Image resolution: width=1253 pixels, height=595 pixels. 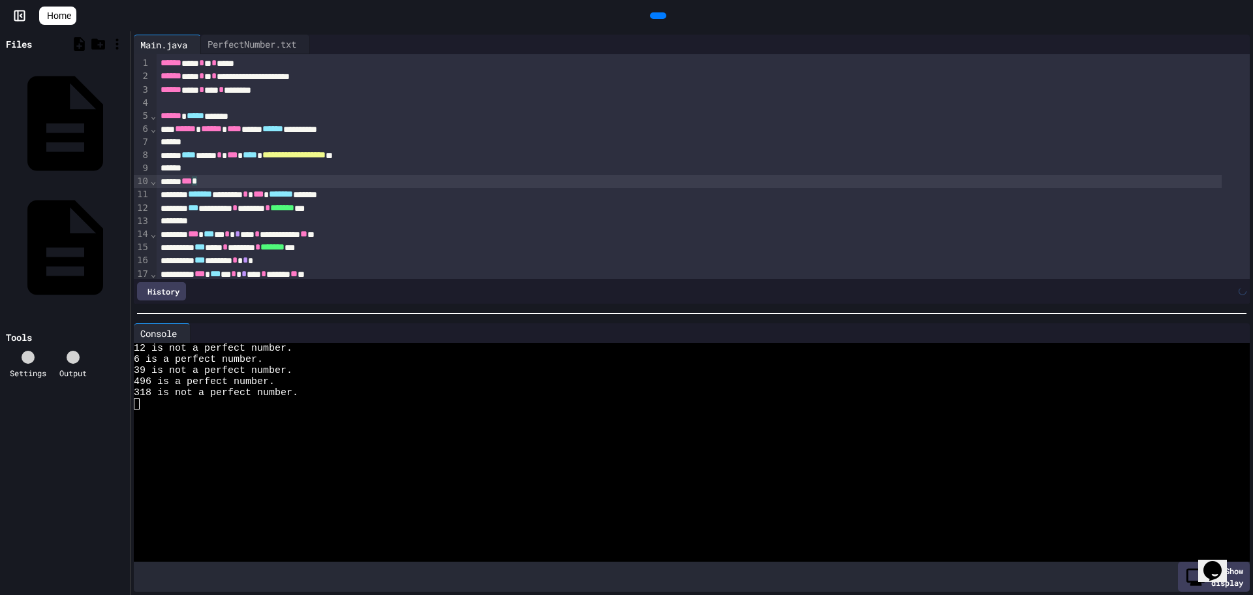 What do you see at coordinates (142, 63) in the screenshot?
I see `div: 1` at bounding box center [142, 63].